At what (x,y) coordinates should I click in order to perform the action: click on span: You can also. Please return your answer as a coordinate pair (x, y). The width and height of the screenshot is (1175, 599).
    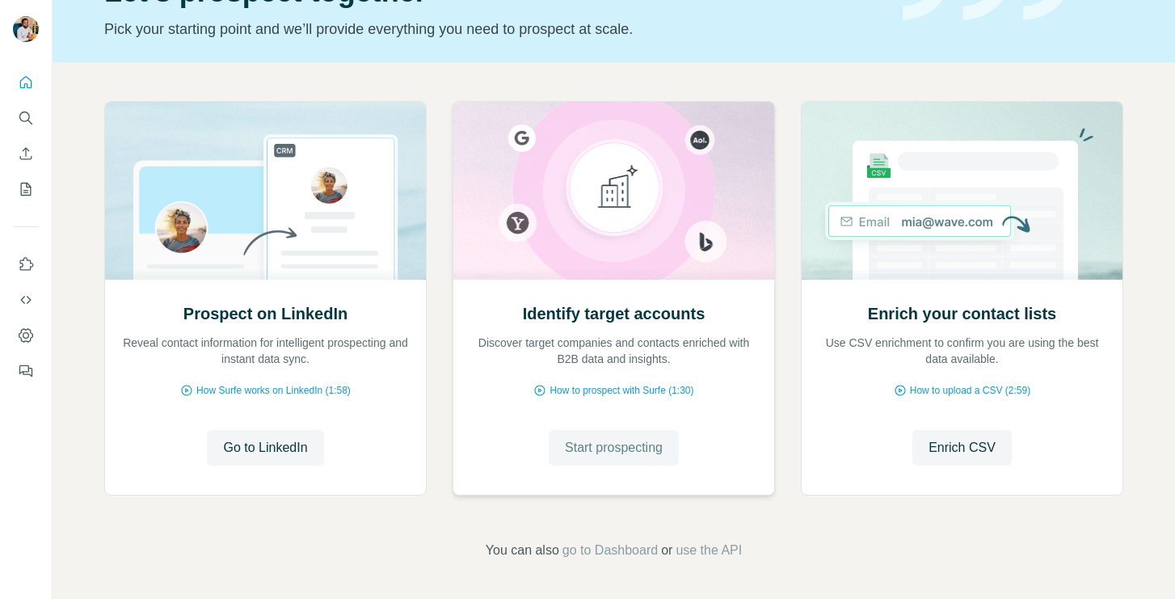
    Looking at the image, I should click on (522, 550).